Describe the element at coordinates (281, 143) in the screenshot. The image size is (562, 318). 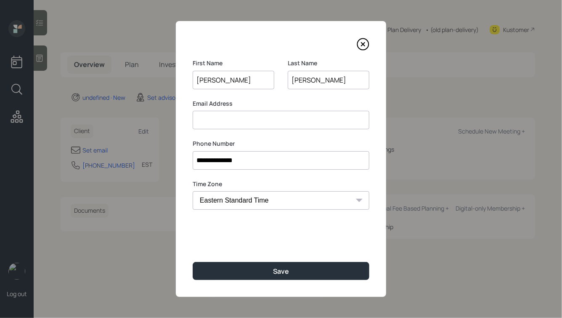
I see `label: Phone Number` at that location.